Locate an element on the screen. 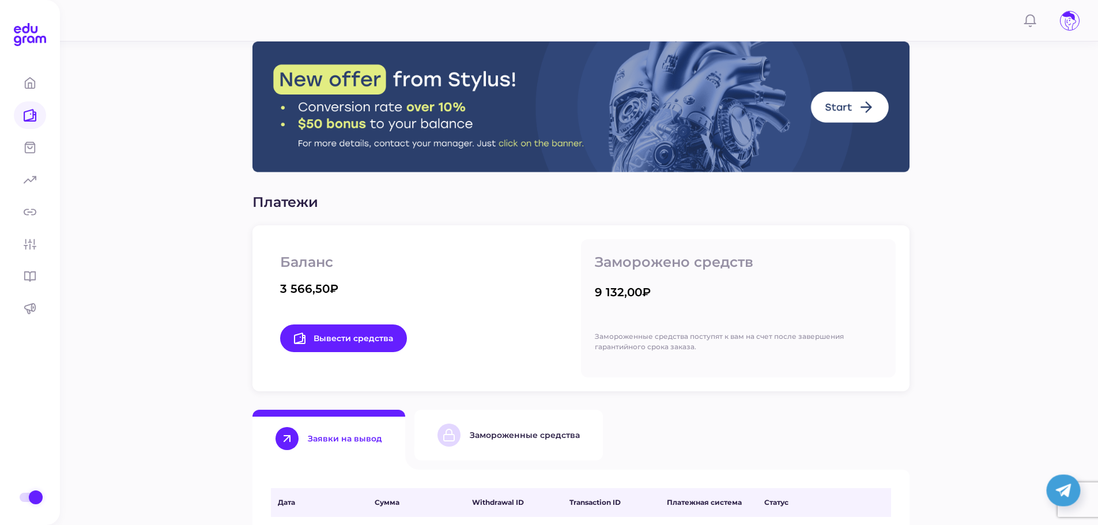  p: Заморожено средств is located at coordinates (738, 262).